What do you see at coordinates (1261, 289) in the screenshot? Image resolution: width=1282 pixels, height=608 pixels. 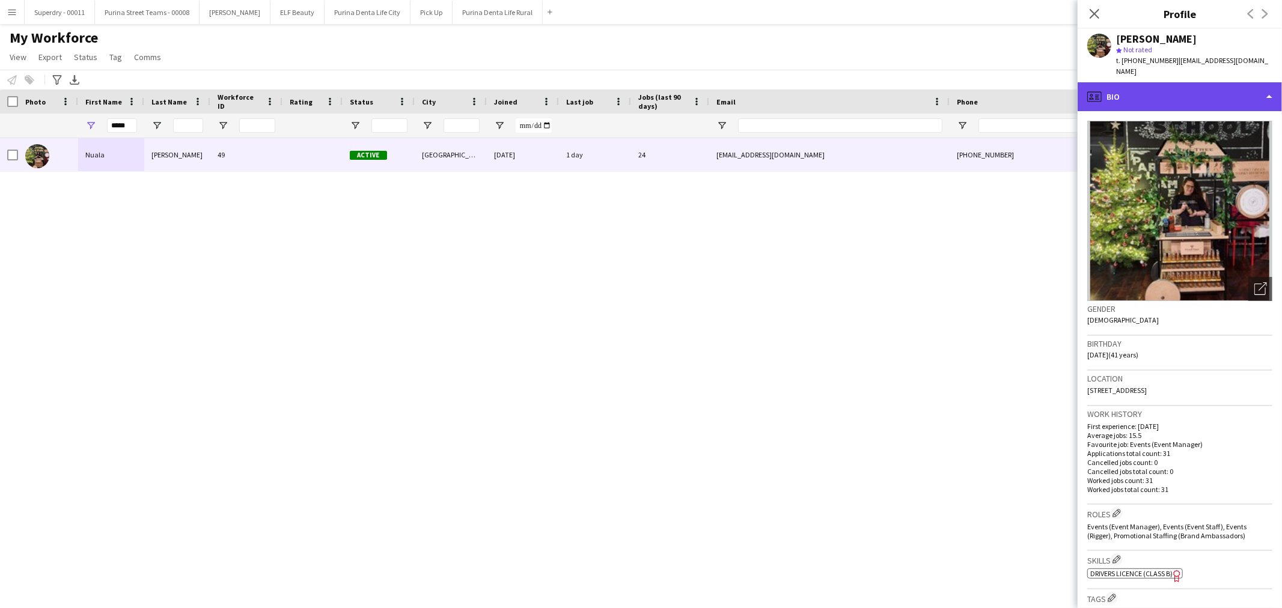 I see `div: Open photos pop-in` at bounding box center [1261, 289].